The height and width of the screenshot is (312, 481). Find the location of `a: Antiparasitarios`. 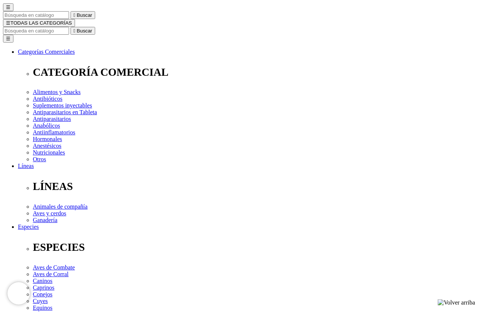

a: Antiparasitarios is located at coordinates (52, 119).